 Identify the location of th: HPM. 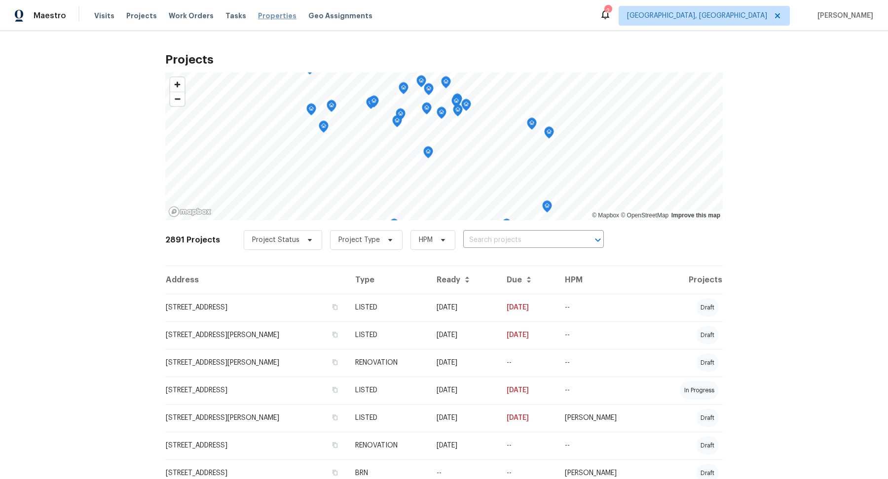
(604, 280).